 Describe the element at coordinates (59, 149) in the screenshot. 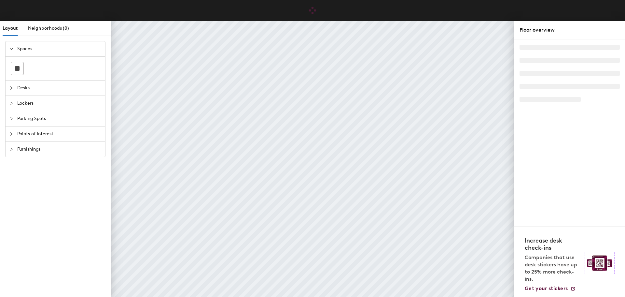

I see `span: Furnishings` at that location.